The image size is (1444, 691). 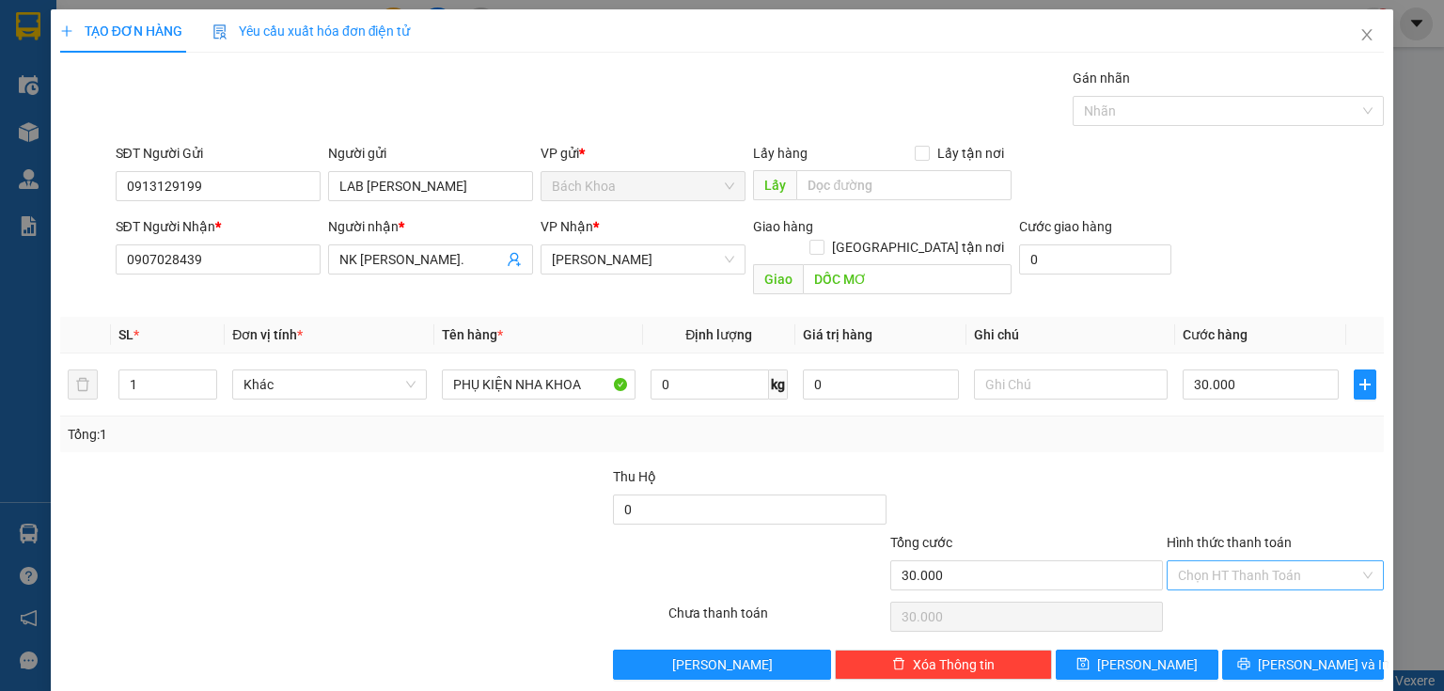 What do you see at coordinates (126, 335) in the screenshot?
I see `span: SL` at bounding box center [126, 335].